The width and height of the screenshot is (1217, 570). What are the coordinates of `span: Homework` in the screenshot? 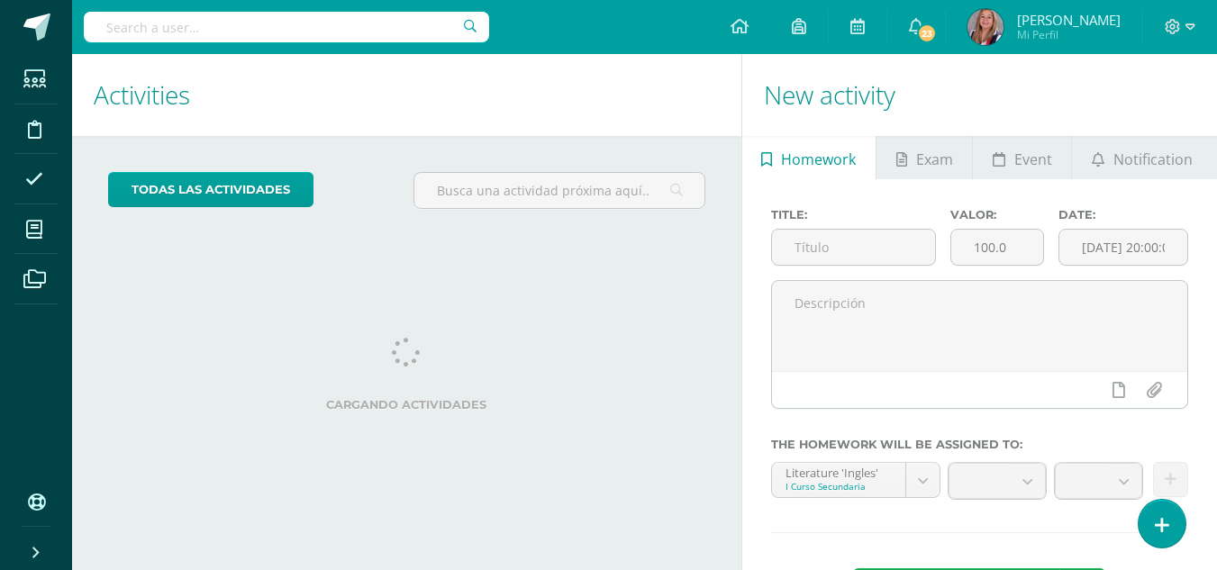 It's located at (818, 159).